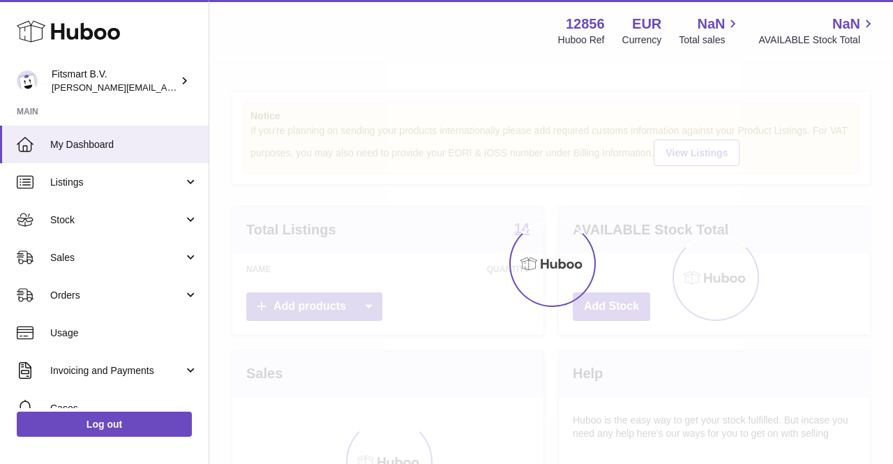  I want to click on div: Currency, so click(642, 40).